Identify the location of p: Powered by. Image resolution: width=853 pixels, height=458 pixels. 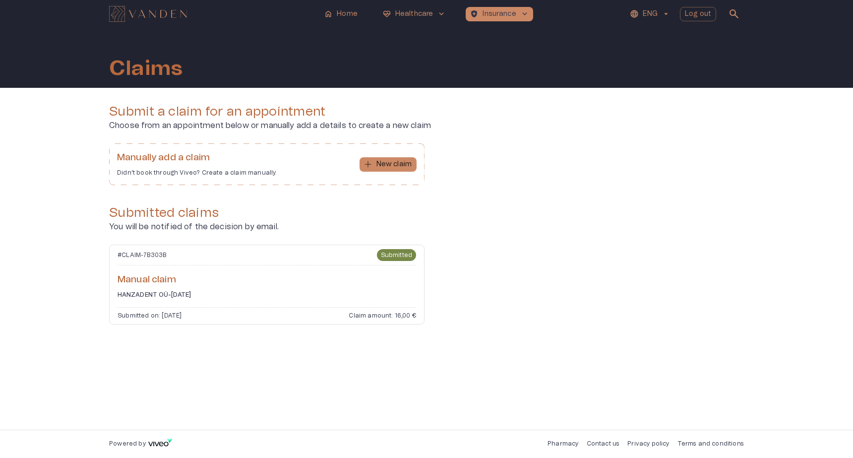
(127, 443).